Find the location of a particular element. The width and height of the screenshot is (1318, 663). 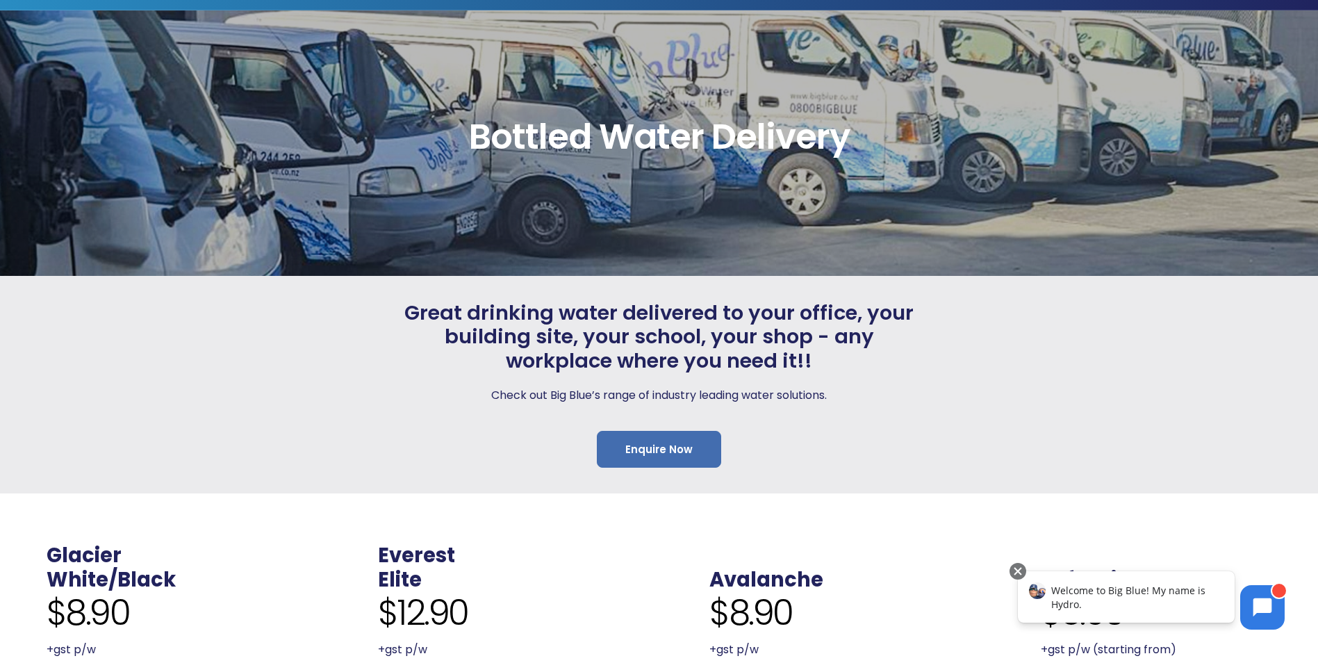

span: Bottled Water Delivery is located at coordinates (659, 137).